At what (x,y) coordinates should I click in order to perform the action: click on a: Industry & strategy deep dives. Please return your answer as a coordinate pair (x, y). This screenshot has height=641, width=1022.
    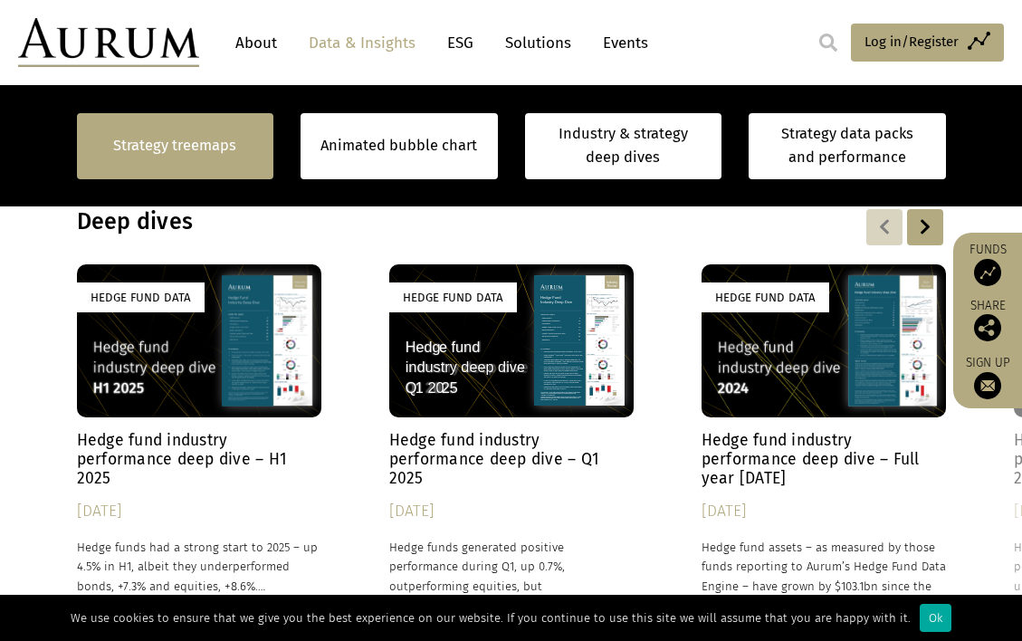
    Looking at the image, I should click on (624, 146).